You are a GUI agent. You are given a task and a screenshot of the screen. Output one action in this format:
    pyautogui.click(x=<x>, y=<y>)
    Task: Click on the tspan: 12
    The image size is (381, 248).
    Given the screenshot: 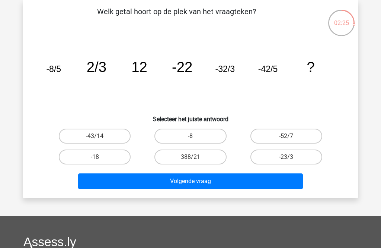 What is the action you would take?
    pyautogui.click(x=139, y=67)
    